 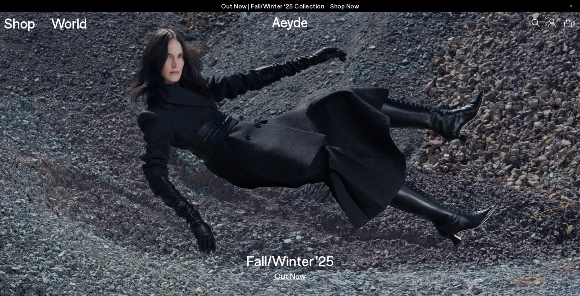 What do you see at coordinates (19, 23) in the screenshot?
I see `a: Shop` at bounding box center [19, 23].